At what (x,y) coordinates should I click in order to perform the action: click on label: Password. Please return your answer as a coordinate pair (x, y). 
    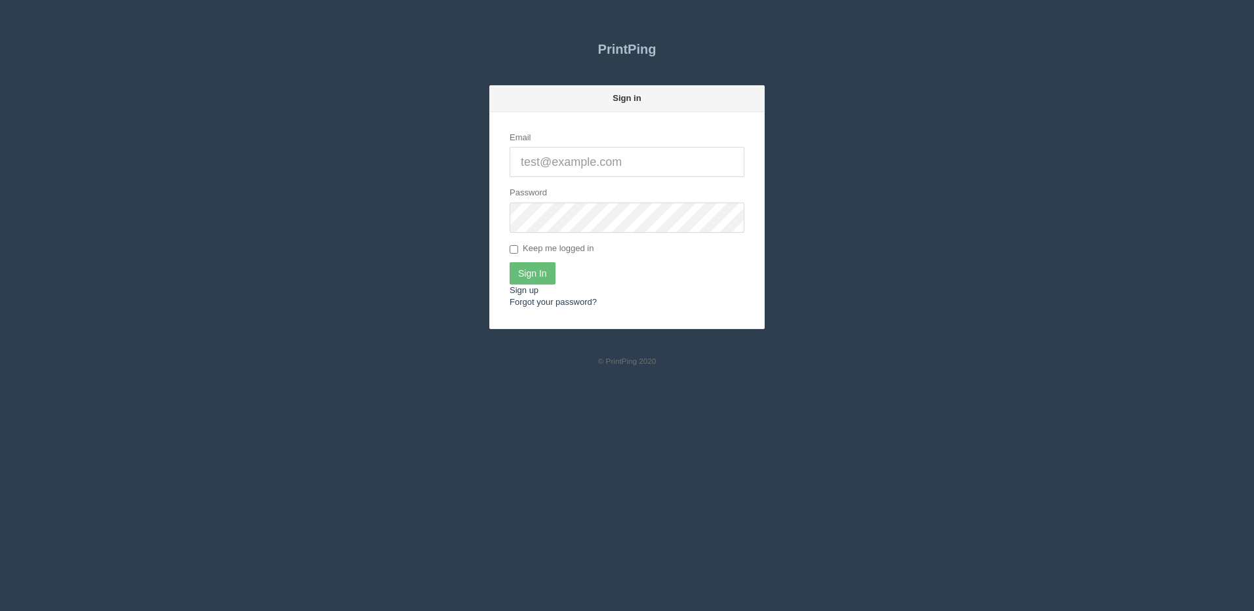
    Looking at the image, I should click on (528, 193).